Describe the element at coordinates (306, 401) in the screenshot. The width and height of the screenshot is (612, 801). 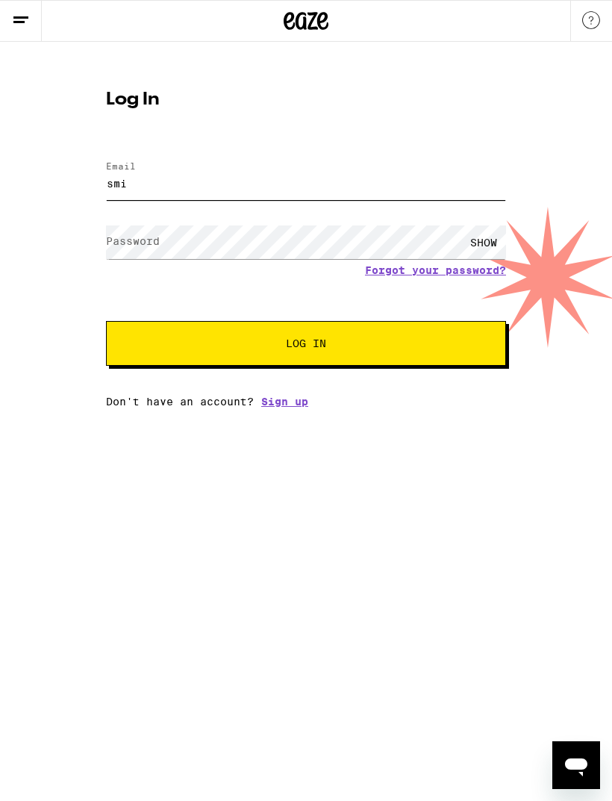
I see `div: Don't have an account?` at that location.